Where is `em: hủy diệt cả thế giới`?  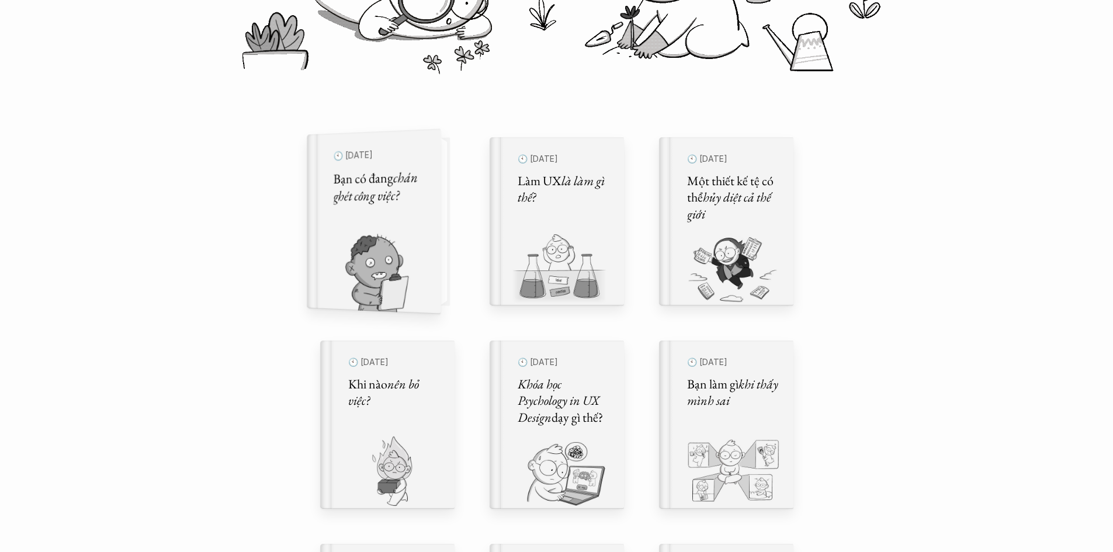 em: hủy diệt cả thế giới is located at coordinates (730, 206).